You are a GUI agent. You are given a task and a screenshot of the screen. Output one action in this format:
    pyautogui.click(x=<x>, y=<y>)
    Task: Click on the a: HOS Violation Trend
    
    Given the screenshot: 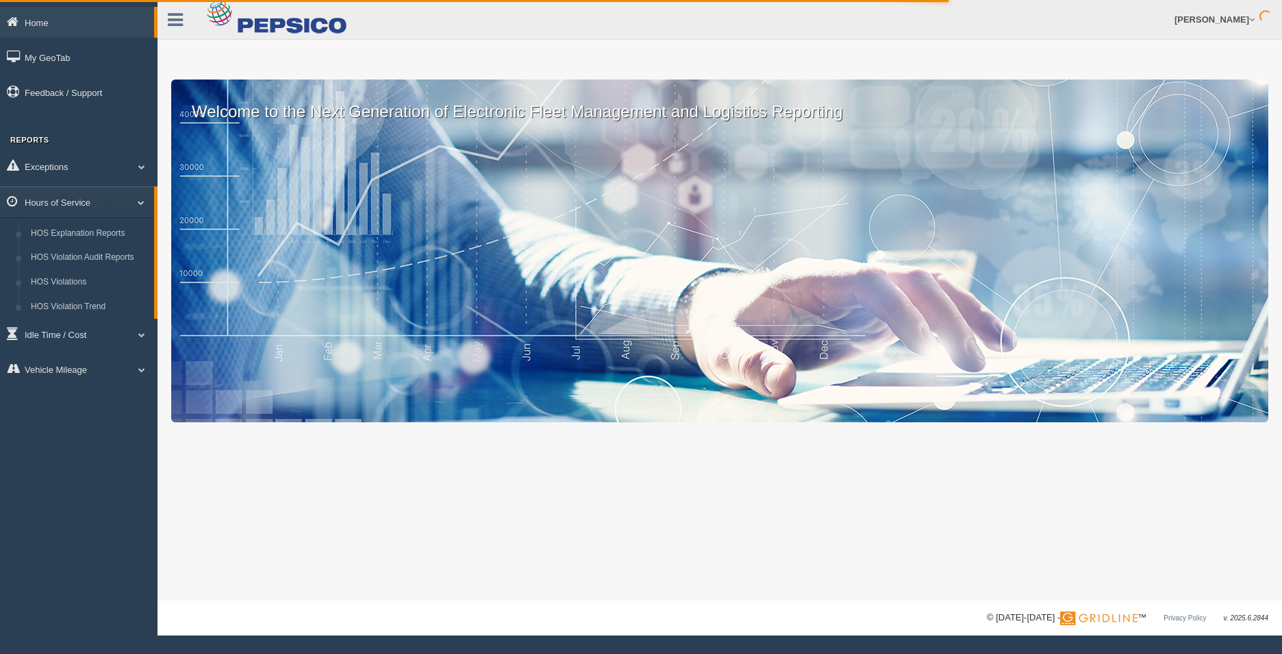 What is the action you would take?
    pyautogui.click(x=89, y=307)
    